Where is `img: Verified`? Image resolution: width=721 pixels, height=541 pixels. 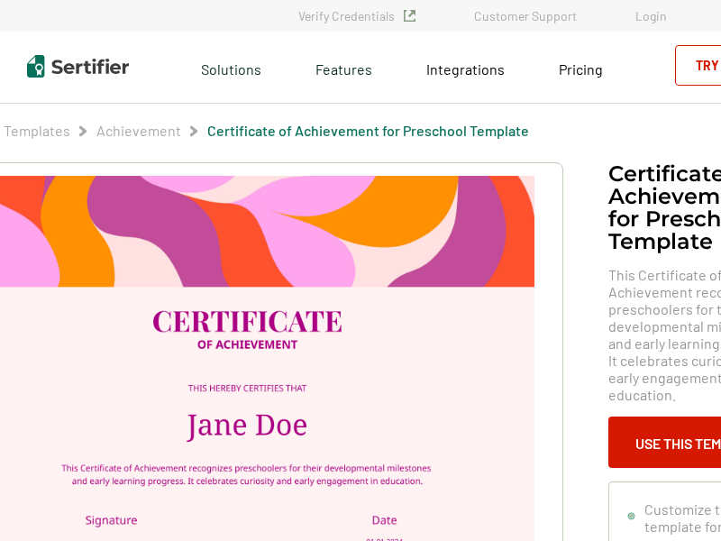
img: Verified is located at coordinates (409, 15).